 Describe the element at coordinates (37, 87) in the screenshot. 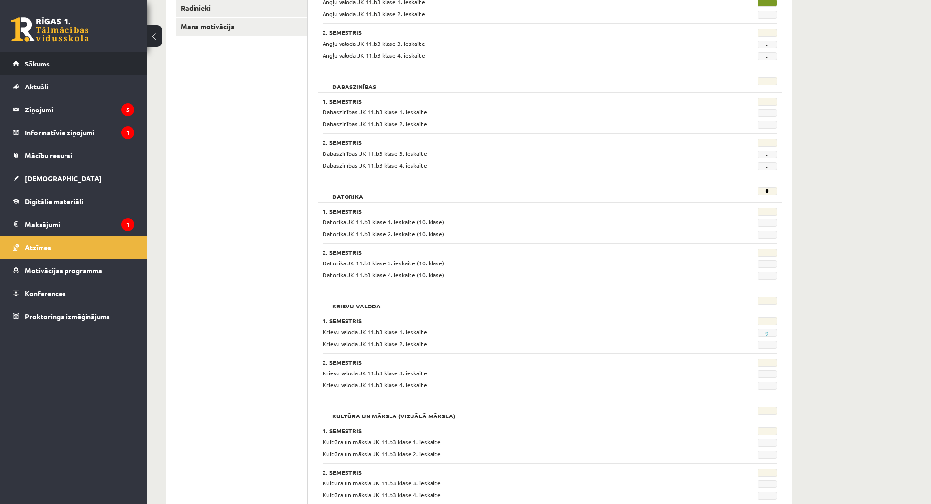

I see `span: Aktuāli` at that location.